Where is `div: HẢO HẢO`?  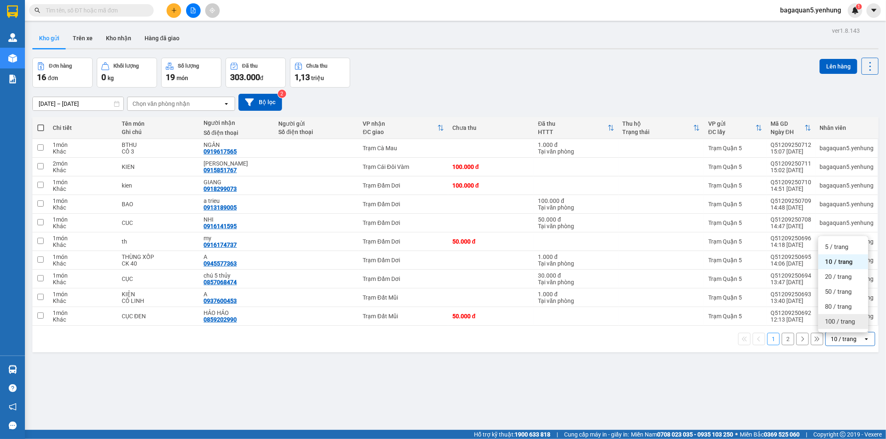
div: HẢO HẢO is located at coordinates (237, 313).